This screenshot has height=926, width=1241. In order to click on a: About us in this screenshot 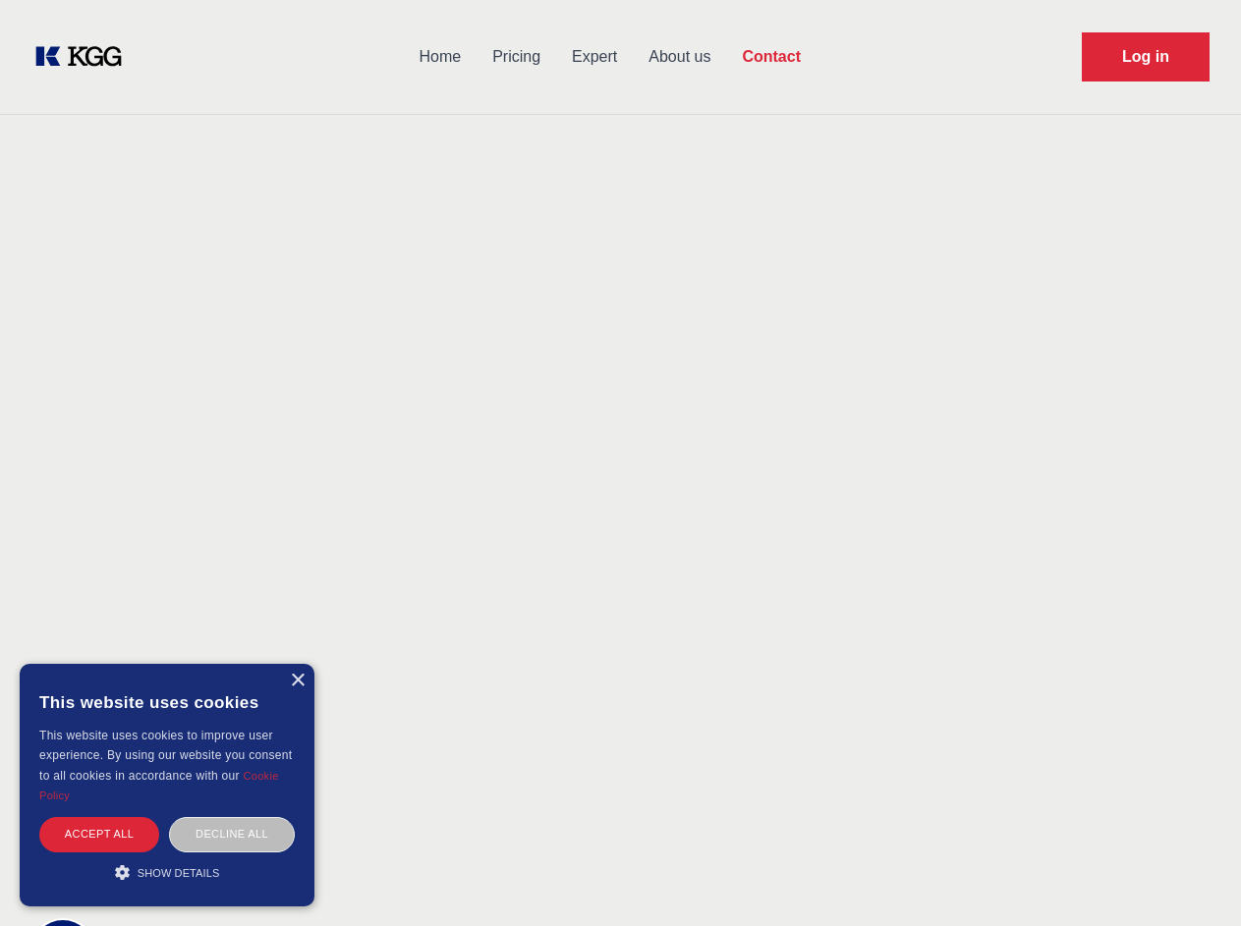, I will do `click(679, 57)`.